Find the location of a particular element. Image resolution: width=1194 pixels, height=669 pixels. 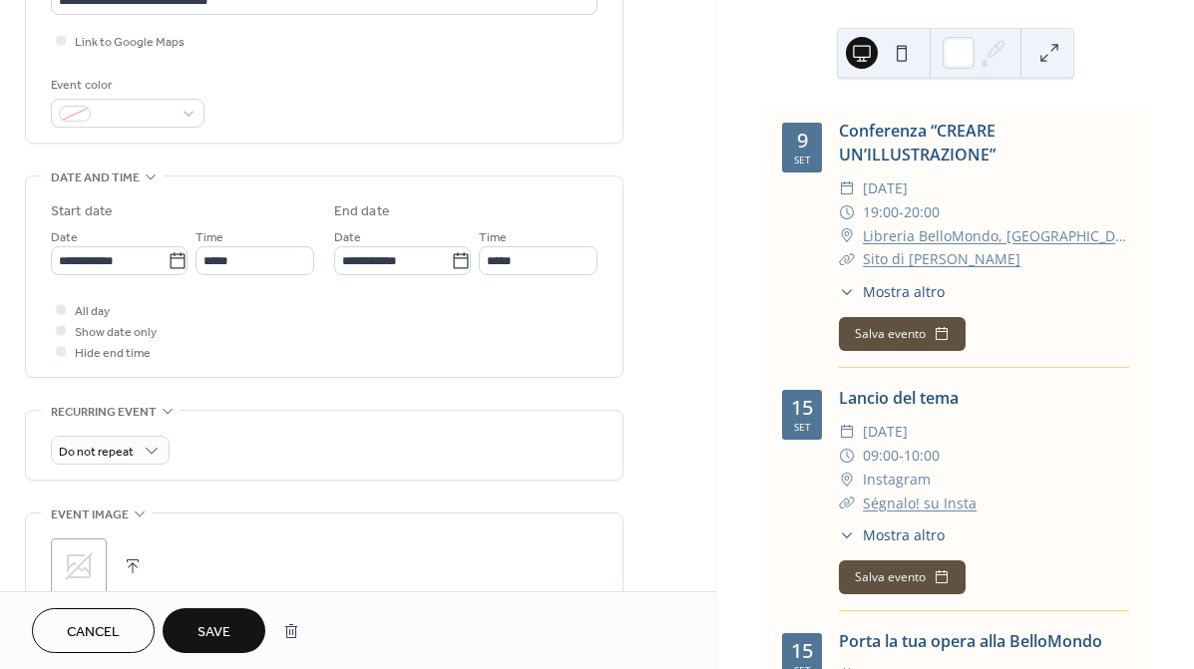

span: 10:00 is located at coordinates (922, 456).